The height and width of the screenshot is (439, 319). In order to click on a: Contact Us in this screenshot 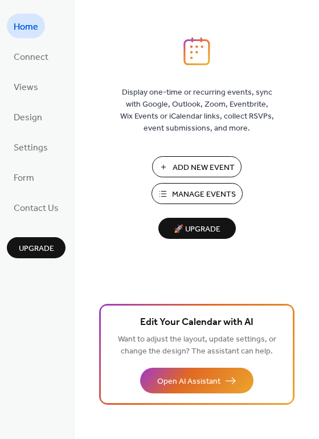, I will do `click(36, 207)`.